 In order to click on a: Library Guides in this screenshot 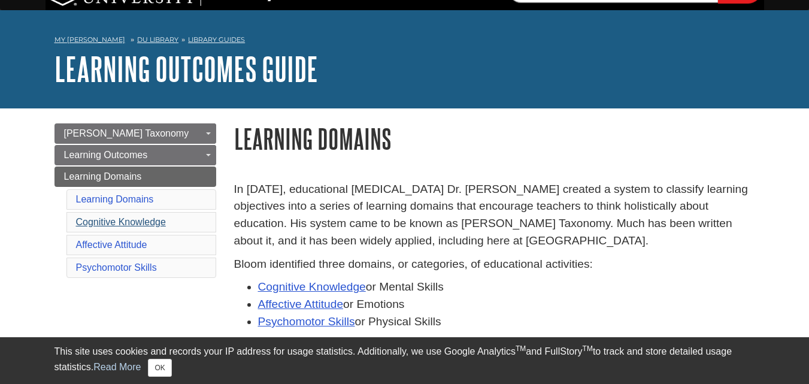, I will do `click(216, 40)`.